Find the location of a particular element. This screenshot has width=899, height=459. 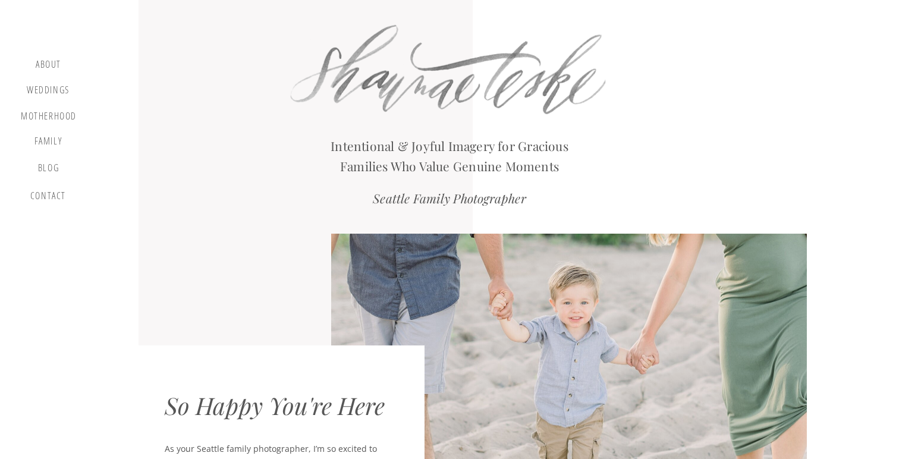

a: motherhood is located at coordinates (49, 117).